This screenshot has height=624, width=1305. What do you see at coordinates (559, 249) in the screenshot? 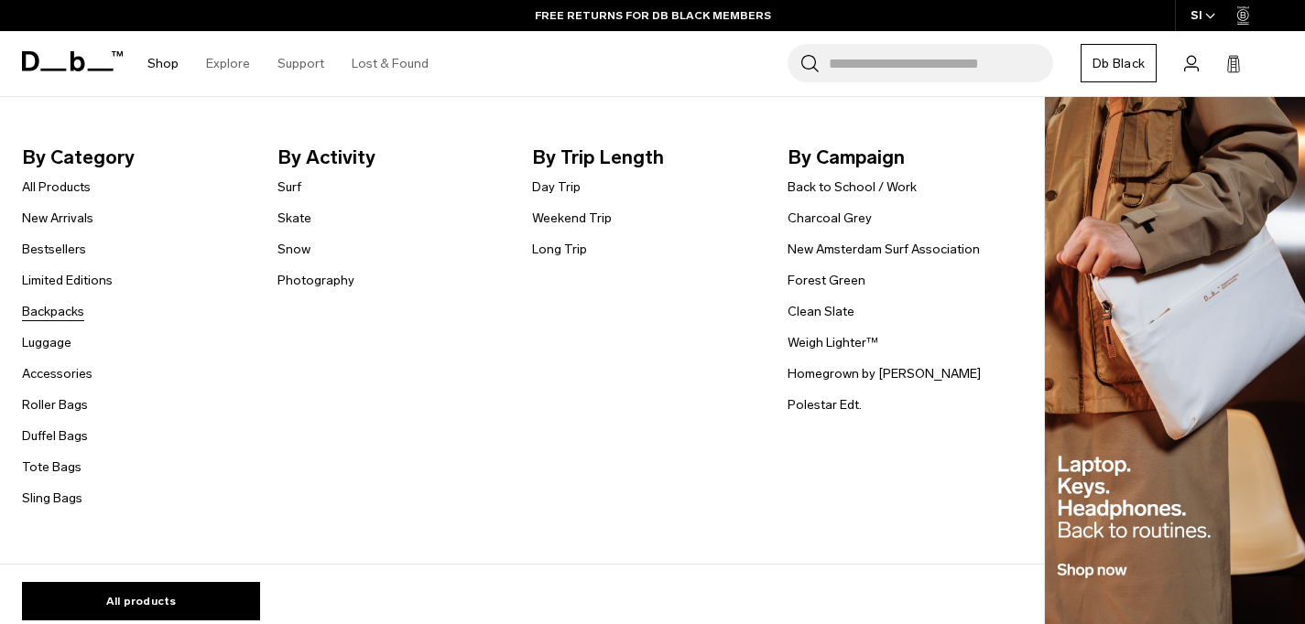
I see `a: Long Trip` at bounding box center [559, 249].